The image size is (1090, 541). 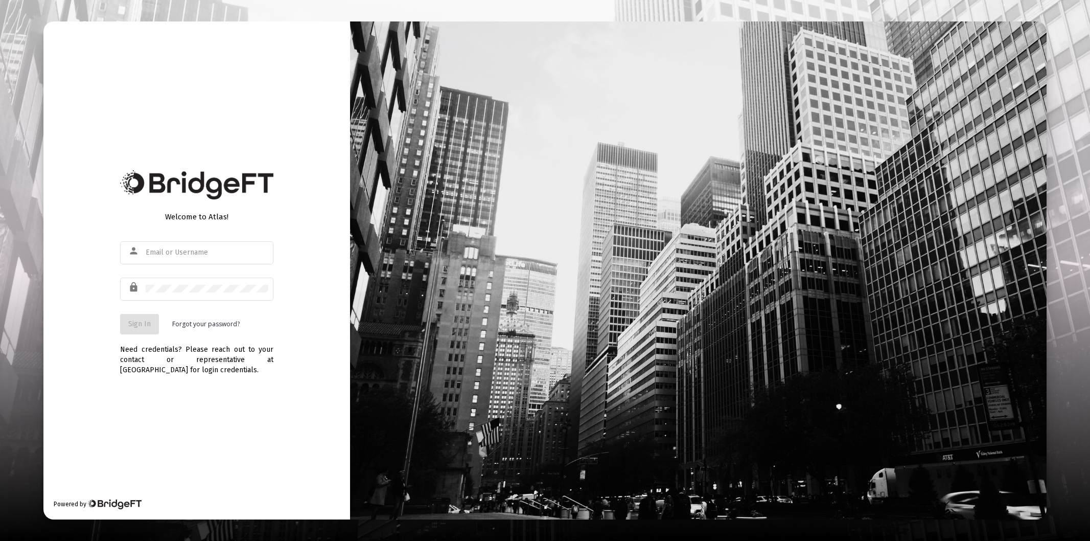 I want to click on div: Powered by, so click(x=97, y=504).